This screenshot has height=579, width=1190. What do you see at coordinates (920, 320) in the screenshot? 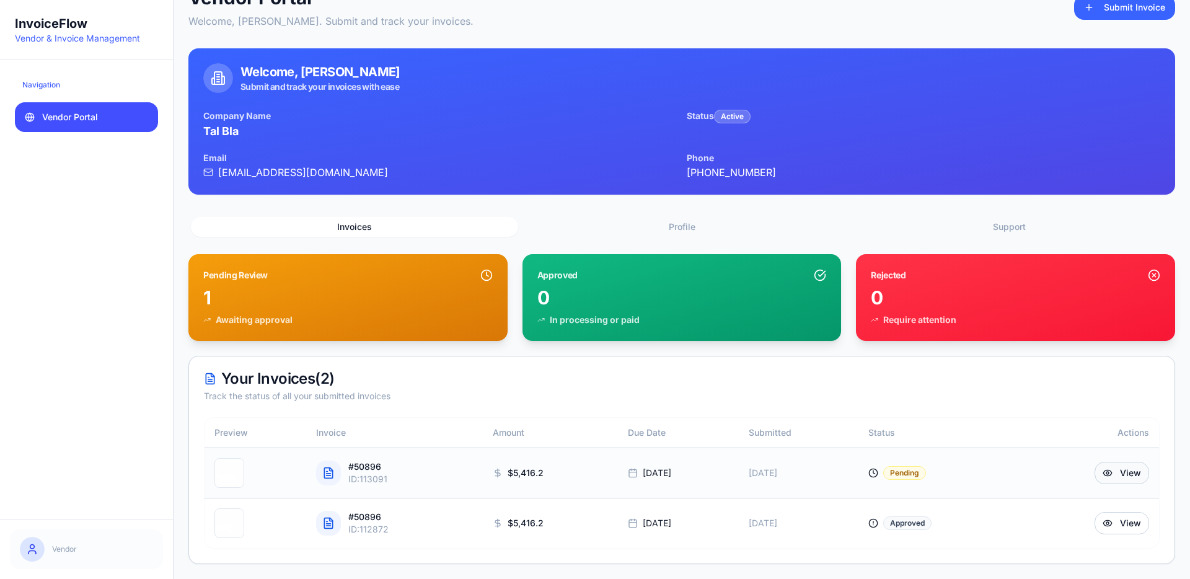
I see `p: Require attention` at bounding box center [920, 320].